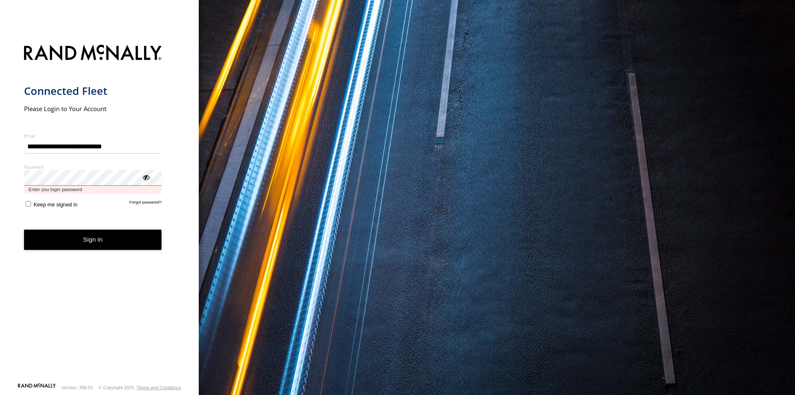  Describe the element at coordinates (37, 387) in the screenshot. I see `a: Visit our Website` at that location.